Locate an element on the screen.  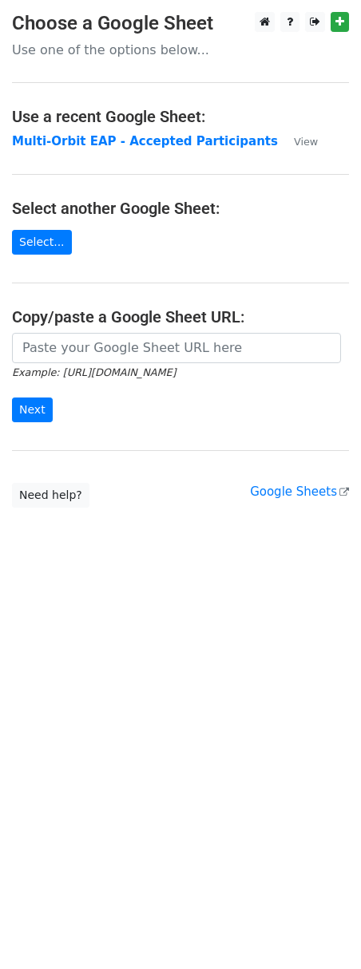
input: Paste your Google Sheet URL here is located at coordinates (176, 348).